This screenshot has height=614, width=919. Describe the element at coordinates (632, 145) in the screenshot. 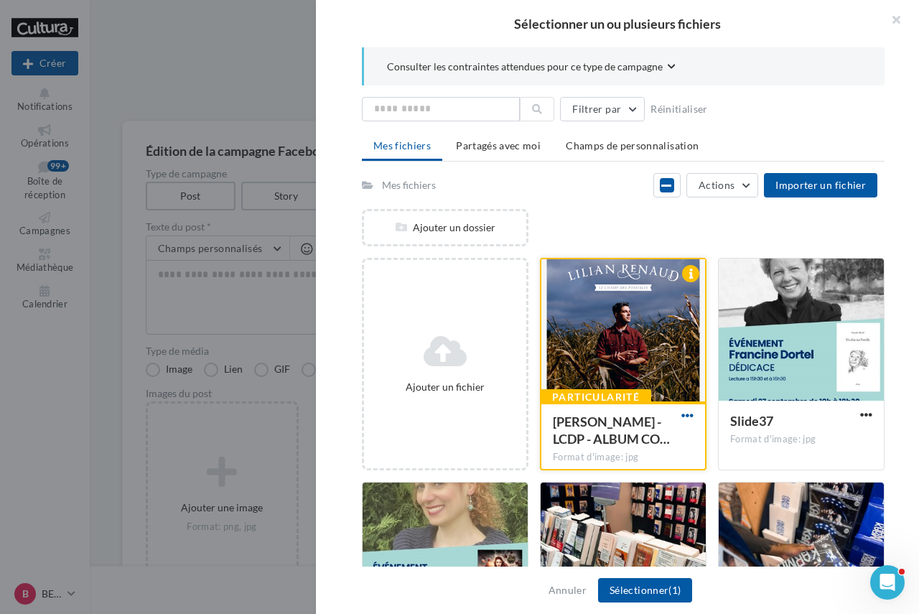

I see `span: Champs de personnalisation` at that location.